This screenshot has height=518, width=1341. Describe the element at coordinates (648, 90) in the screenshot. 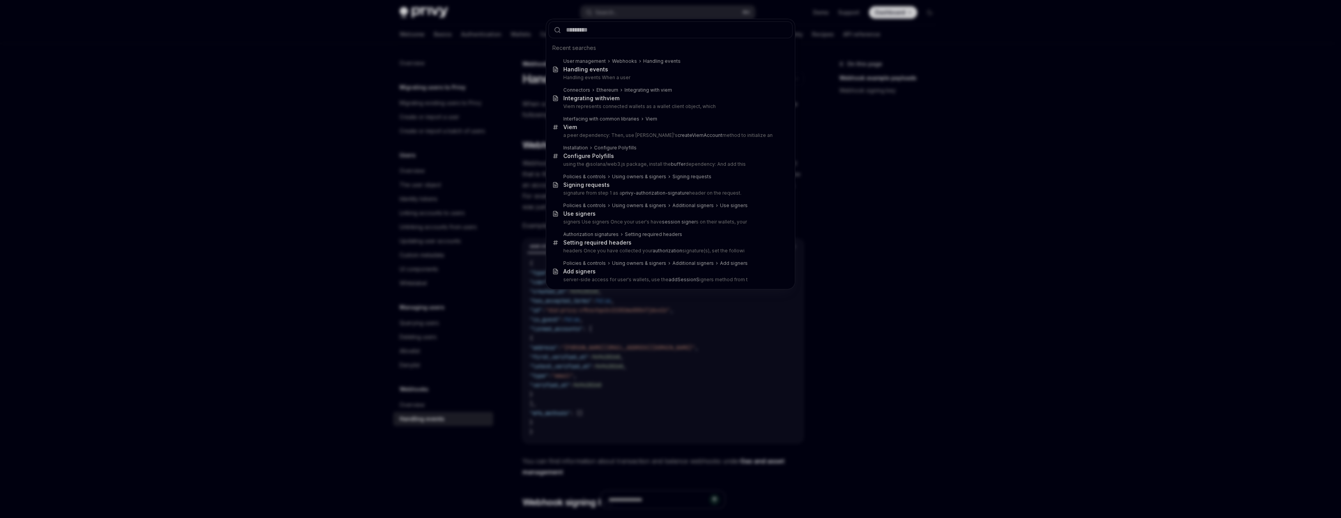

I see `div: Integrating with viem` at that location.